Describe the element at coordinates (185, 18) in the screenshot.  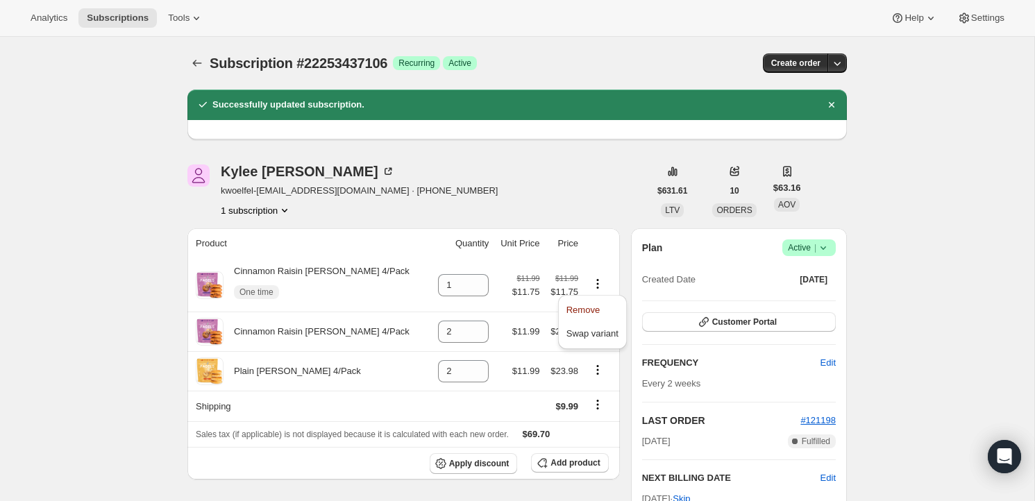
I see `button: Tools` at that location.